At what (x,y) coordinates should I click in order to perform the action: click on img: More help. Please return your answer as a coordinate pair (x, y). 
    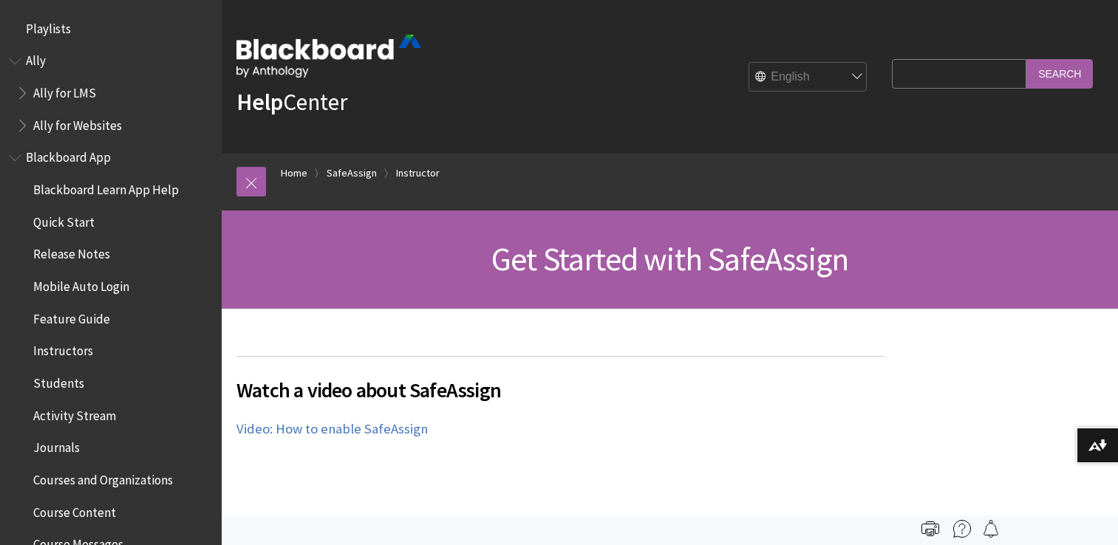
    Looking at the image, I should click on (962, 529).